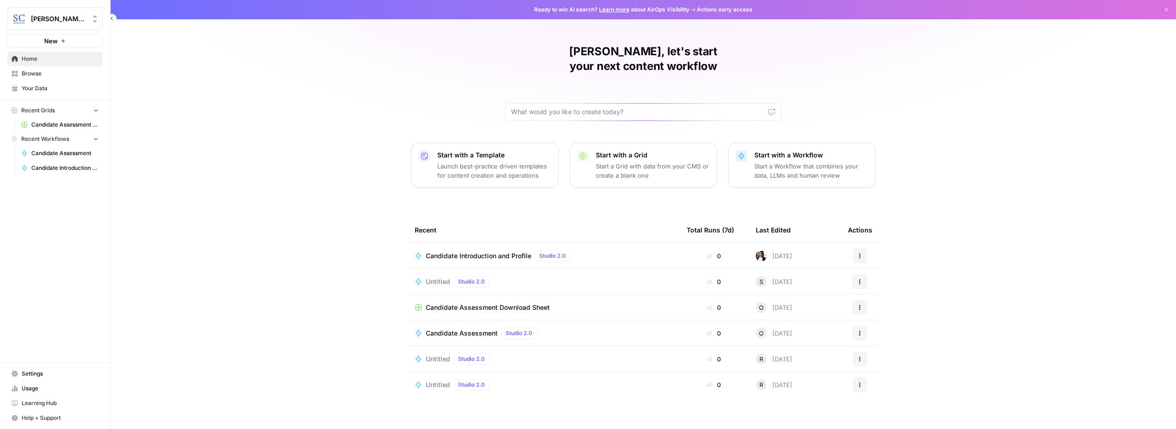 This screenshot has height=429, width=1176. Describe the element at coordinates (60, 153) in the screenshot. I see `a: Candidate Assessment` at that location.